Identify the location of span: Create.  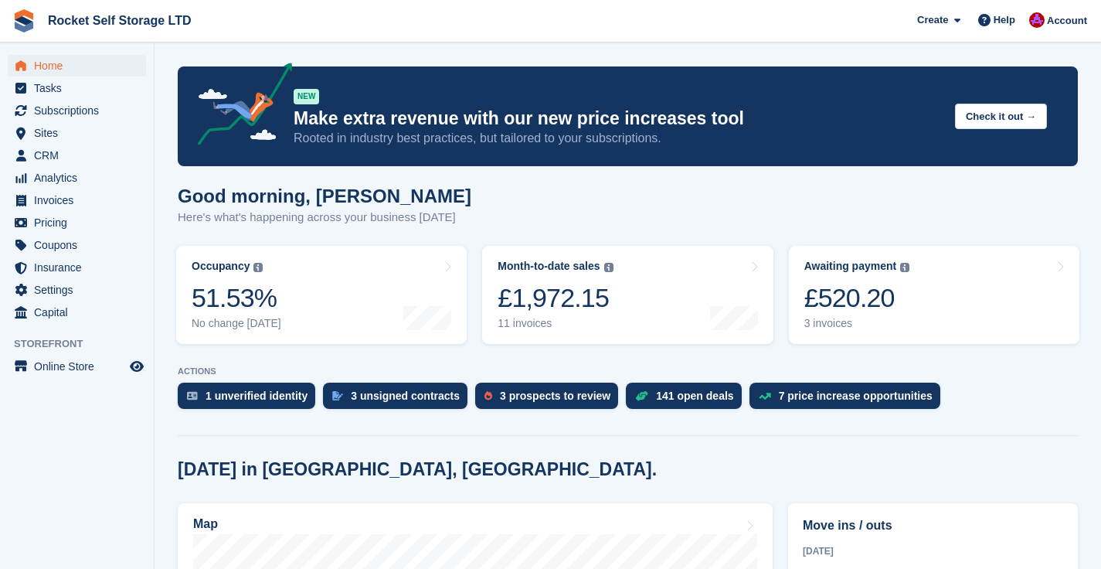
(933, 20).